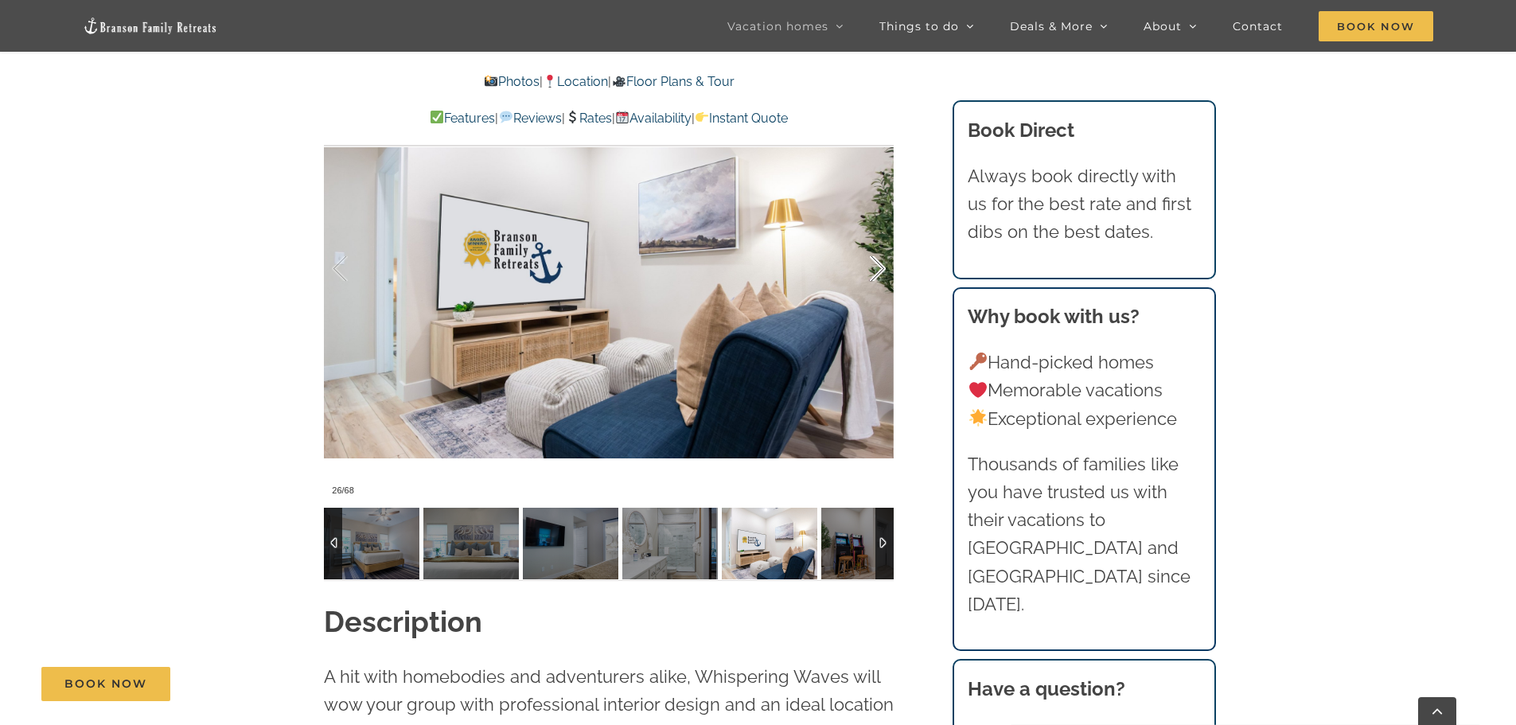 The image size is (1516, 725). I want to click on a: Instant Quote, so click(741, 118).